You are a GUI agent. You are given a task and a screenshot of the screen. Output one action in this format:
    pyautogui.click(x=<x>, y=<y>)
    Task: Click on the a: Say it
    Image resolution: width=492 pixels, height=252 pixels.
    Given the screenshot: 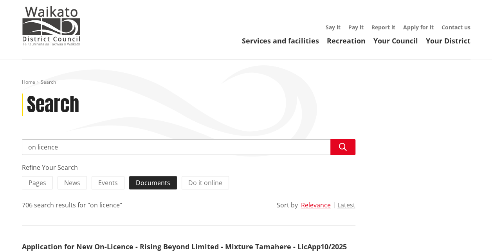 What is the action you would take?
    pyautogui.click(x=333, y=27)
    